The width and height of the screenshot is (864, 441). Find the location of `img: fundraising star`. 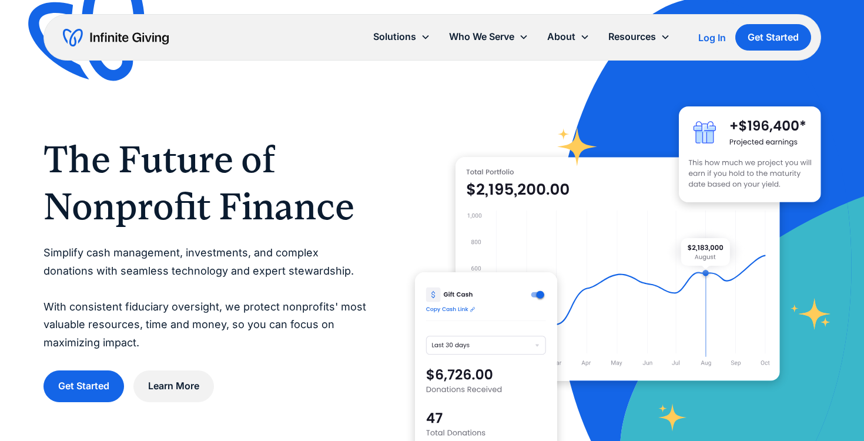

img: fundraising star is located at coordinates (811, 314).